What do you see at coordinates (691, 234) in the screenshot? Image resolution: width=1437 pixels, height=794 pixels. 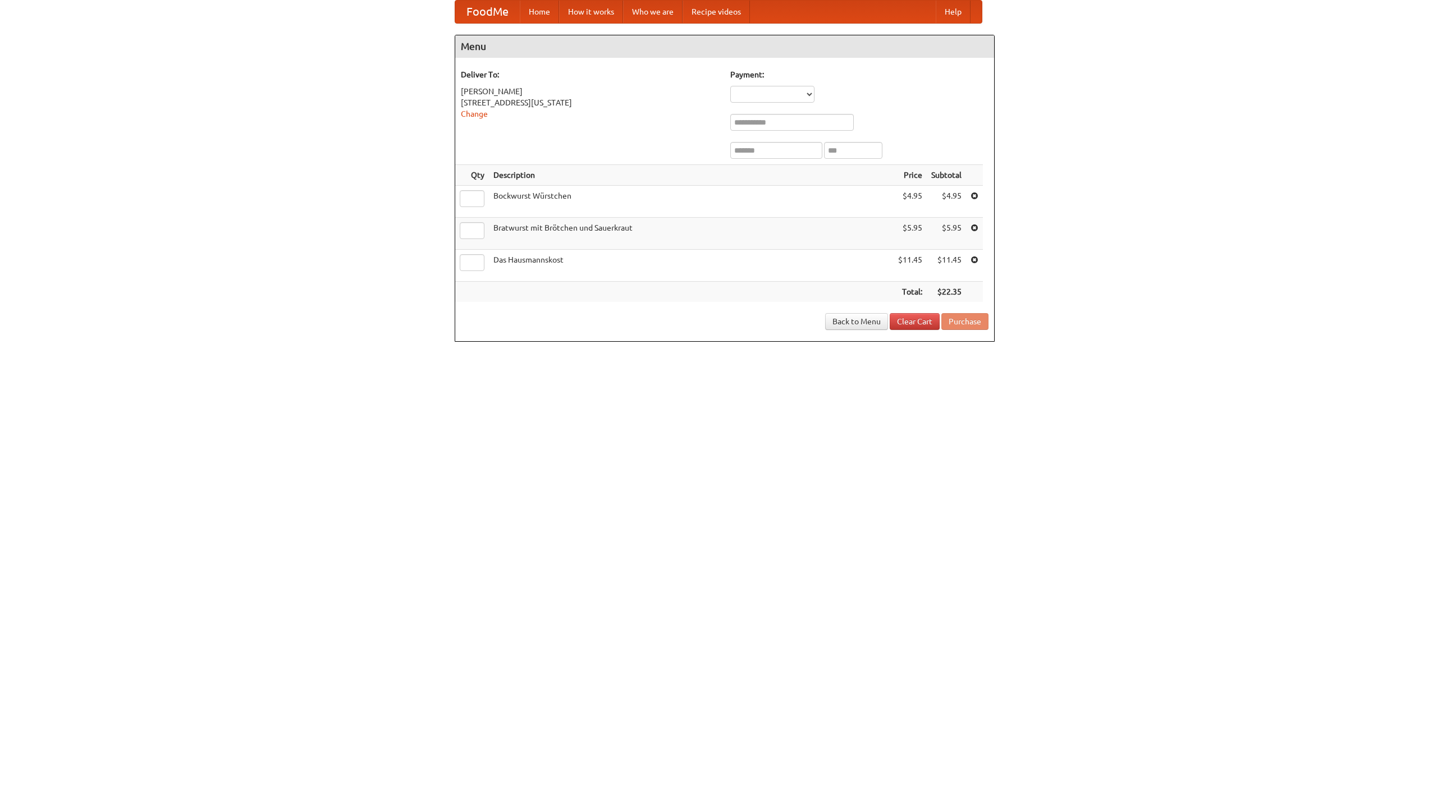 I see `td: Bratwurst mit Brötchen und Sauerkraut` at bounding box center [691, 234].